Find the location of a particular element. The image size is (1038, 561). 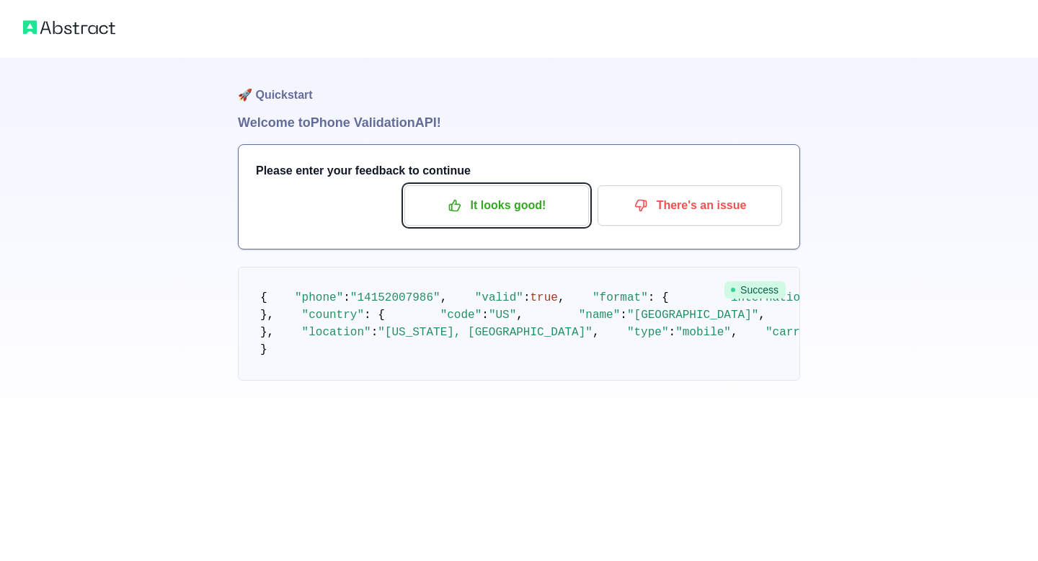

span: Success is located at coordinates (754, 290).